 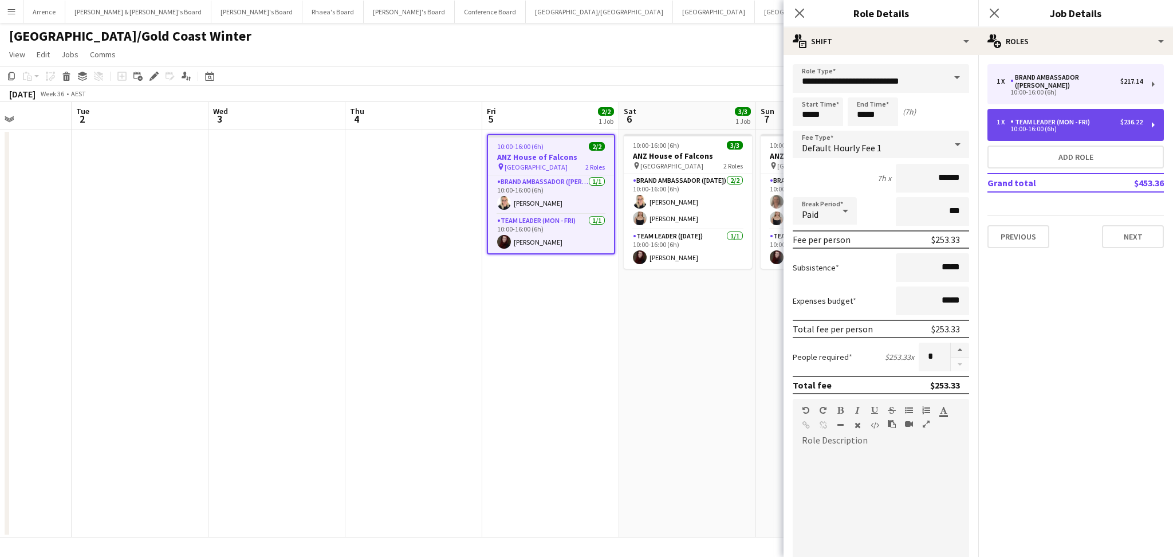 What do you see at coordinates (812, 385) in the screenshot?
I see `div: Total fee` at bounding box center [812, 385].